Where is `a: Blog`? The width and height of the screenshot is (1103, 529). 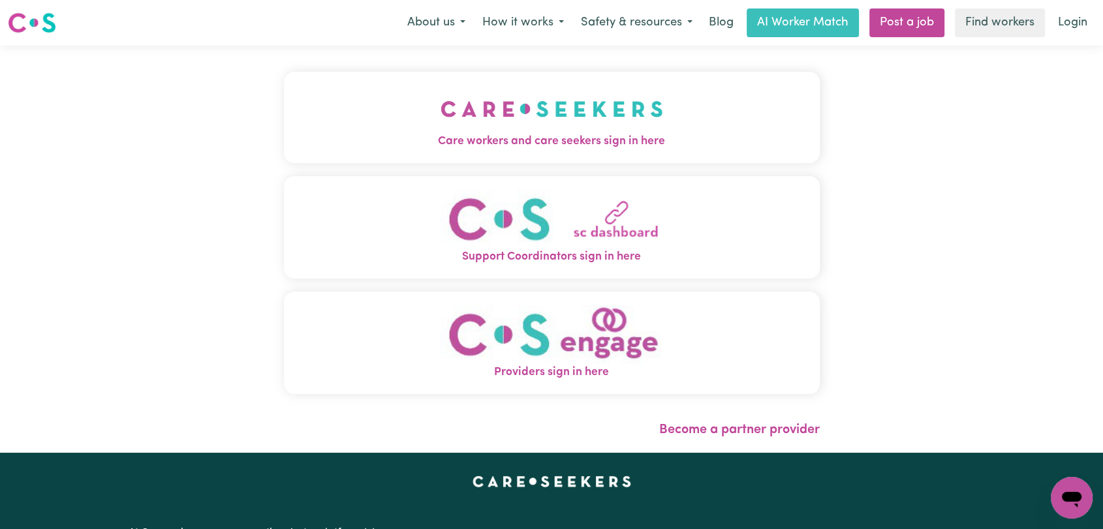
a: Blog is located at coordinates (721, 23).